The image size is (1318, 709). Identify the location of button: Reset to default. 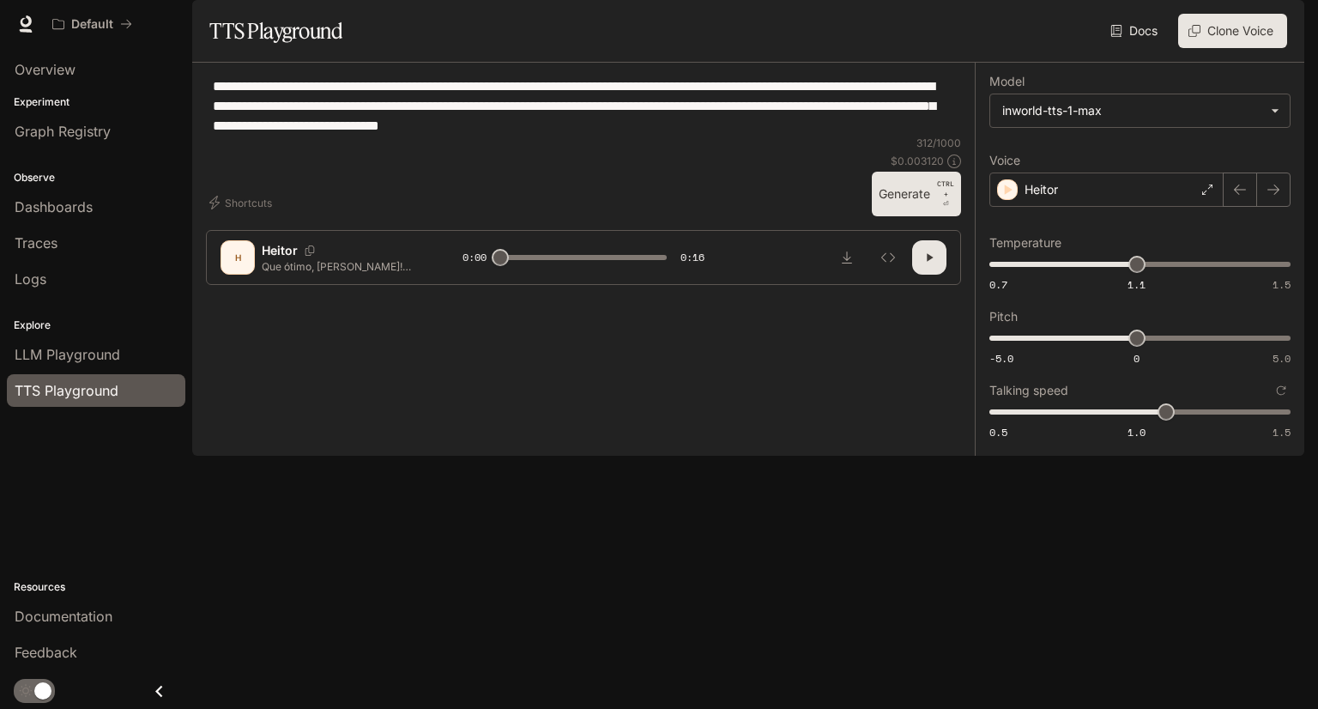
(1281, 390).